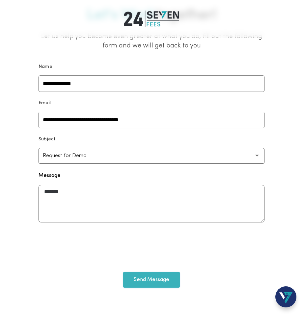  What do you see at coordinates (152, 156) in the screenshot?
I see `button: Request for Demo` at bounding box center [152, 156].